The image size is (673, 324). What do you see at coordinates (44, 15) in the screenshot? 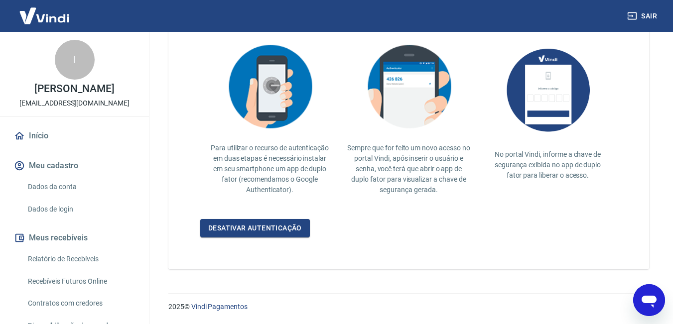
I see `img: Vindi` at bounding box center [44, 15].